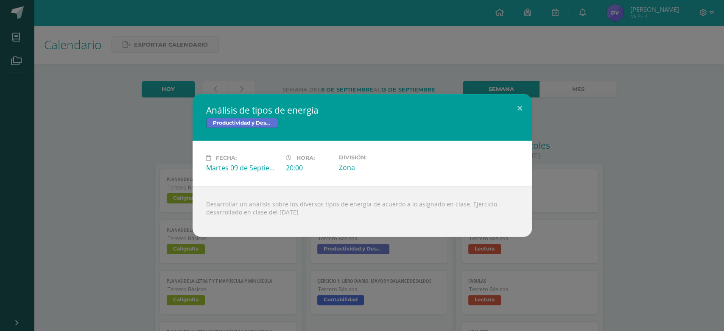  I want to click on div: Zona, so click(376, 168).